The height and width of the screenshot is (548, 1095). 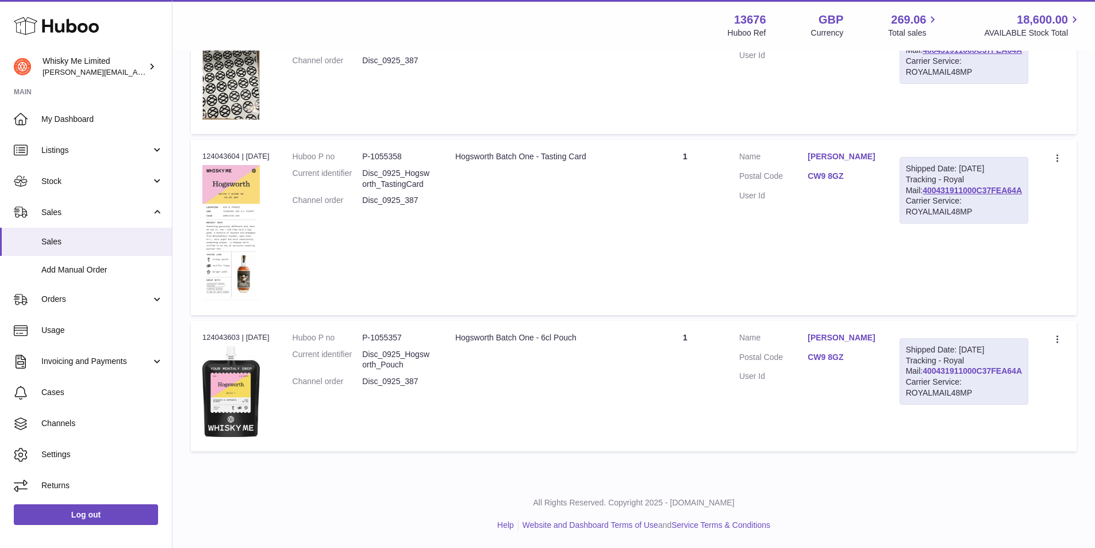 I want to click on span: Cases, so click(x=102, y=392).